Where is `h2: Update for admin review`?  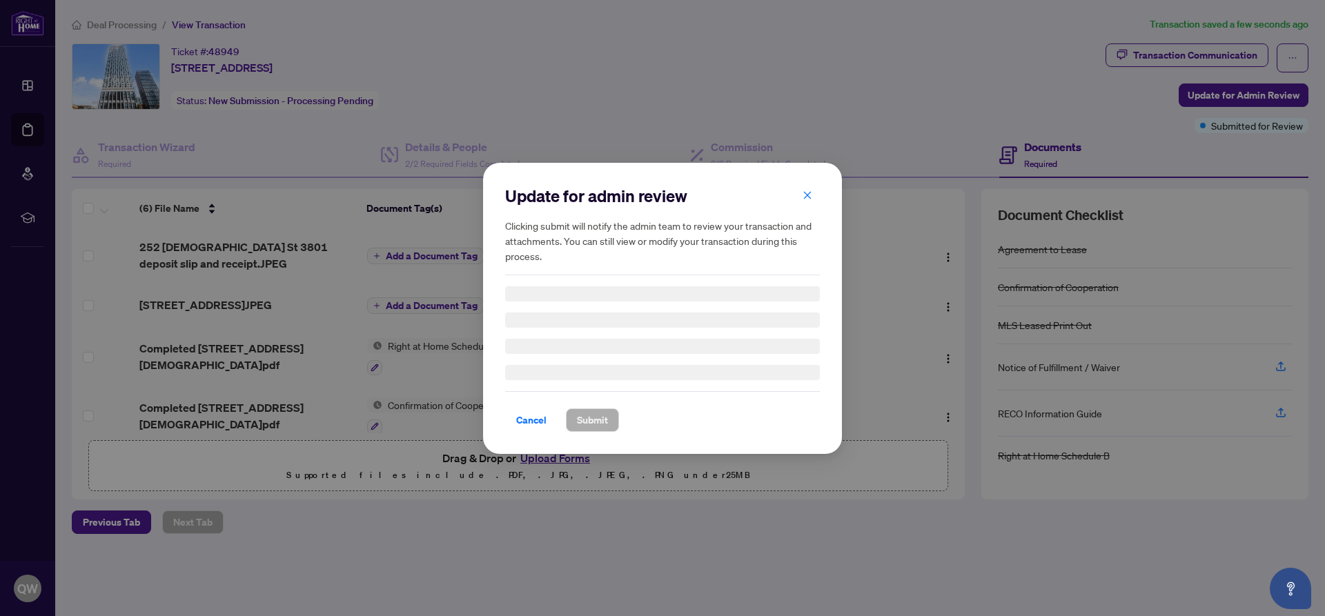
h2: Update for admin review is located at coordinates (663, 196).